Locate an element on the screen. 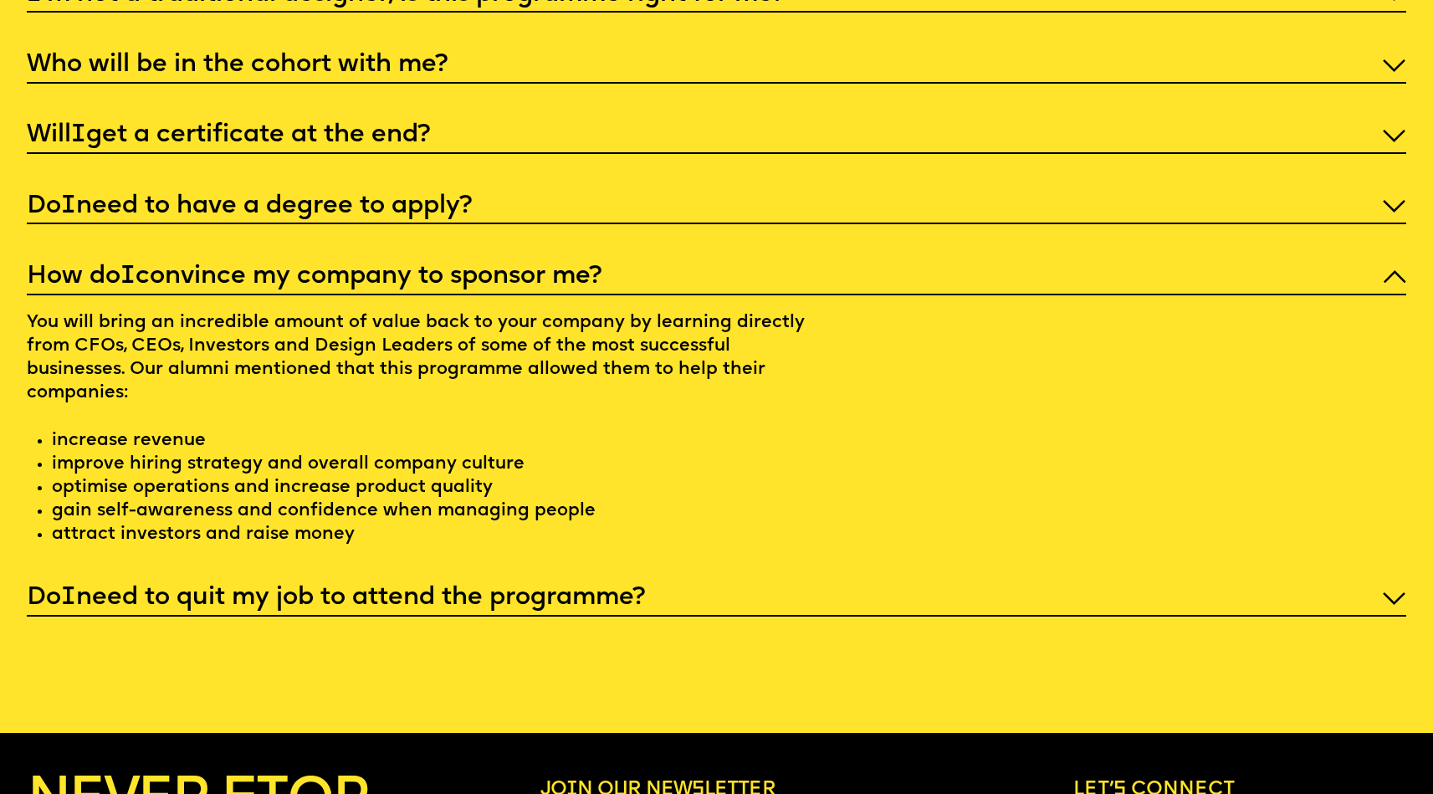 Image resolution: width=1433 pixels, height=794 pixels. p: You will bring an incredible amount of value back to your company by learning directly from CFOs,... is located at coordinates (427, 421).